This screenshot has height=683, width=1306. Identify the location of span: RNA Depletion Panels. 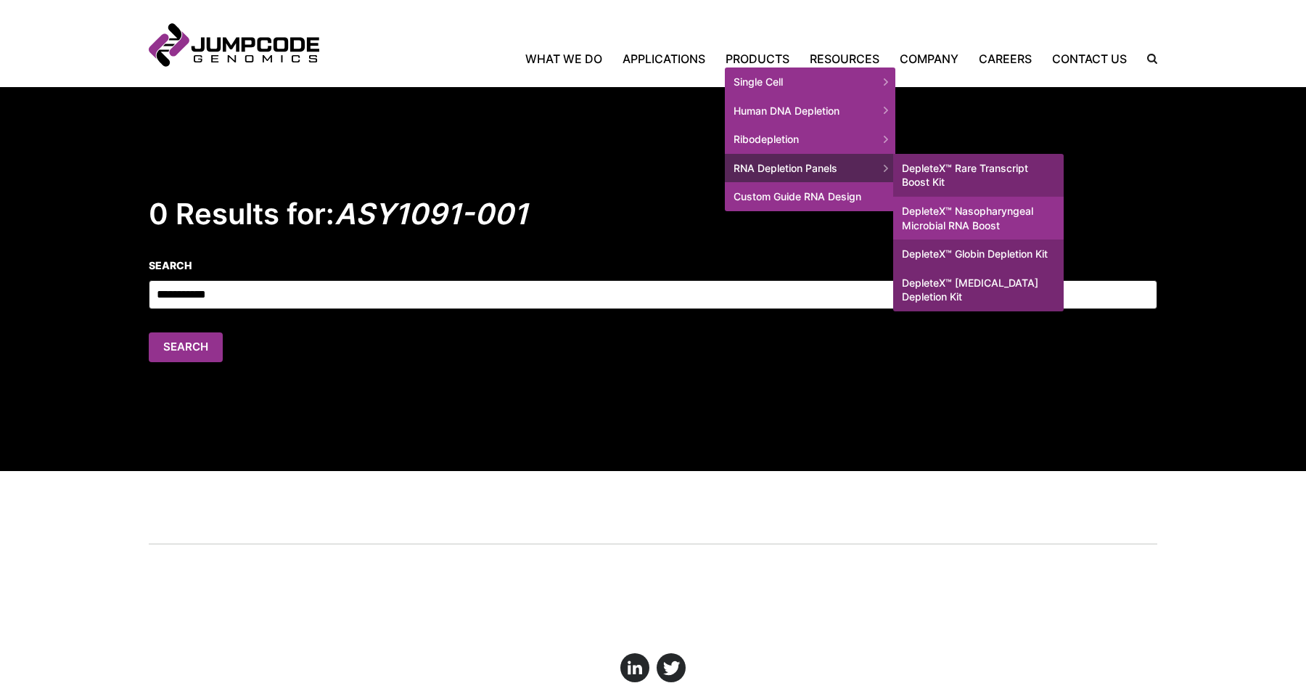
(810, 168).